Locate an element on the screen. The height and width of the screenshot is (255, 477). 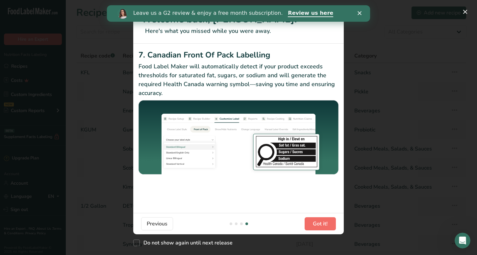
div: Leave us a G2 review & enjoy a free month subscription. is located at coordinates (101, 8).